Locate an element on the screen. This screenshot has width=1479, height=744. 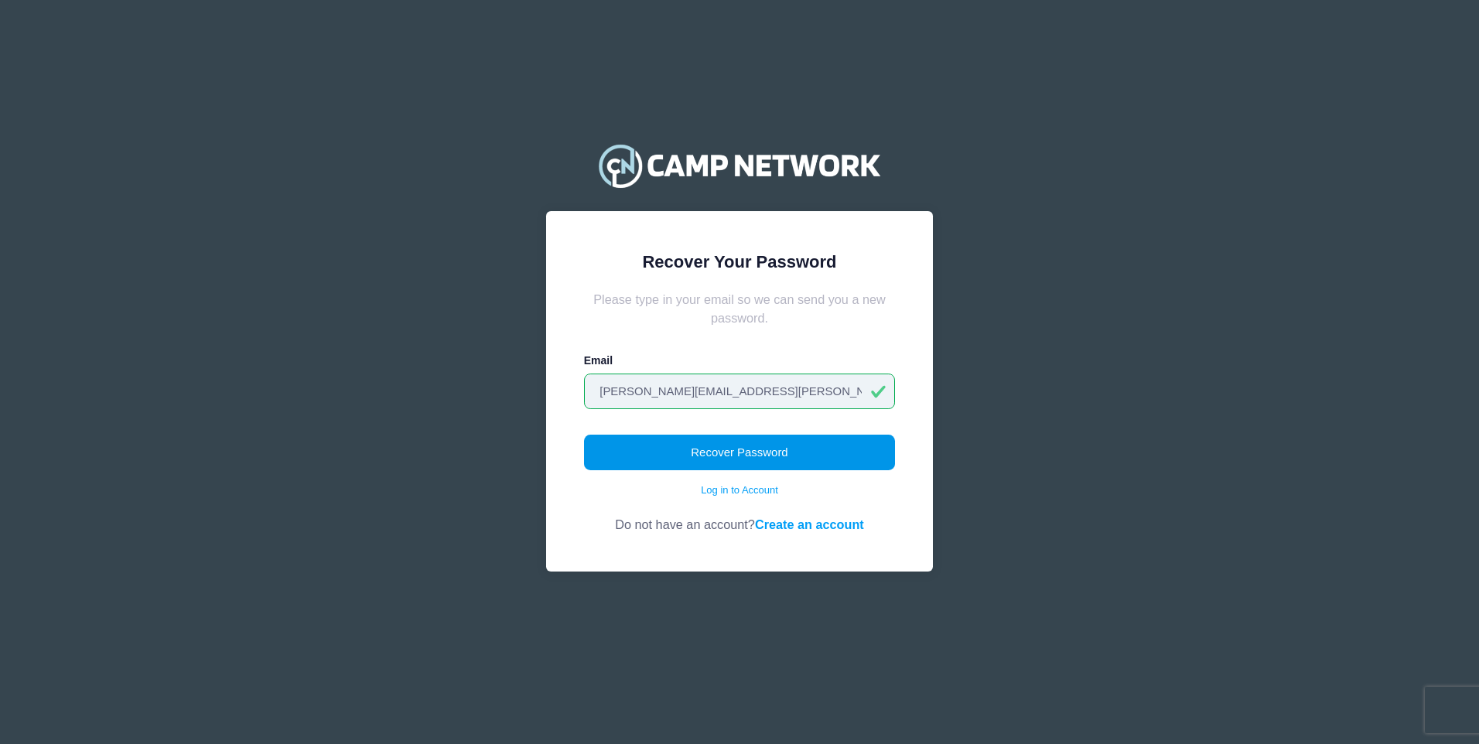
div: Do not have an account? is located at coordinates (739, 515).